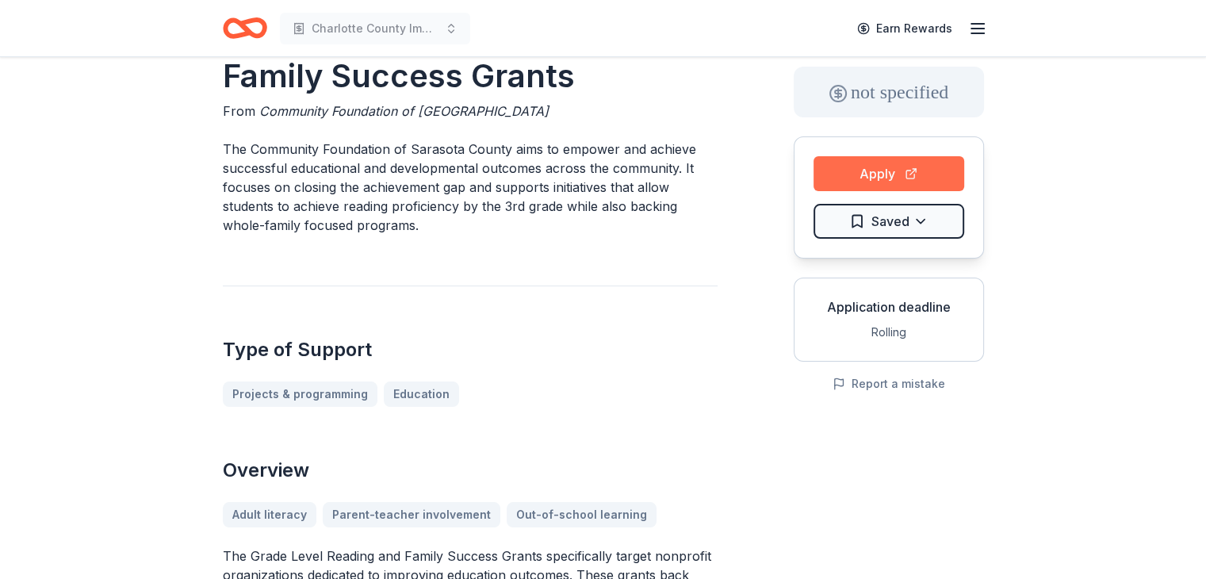  I want to click on a: Education, so click(421, 394).